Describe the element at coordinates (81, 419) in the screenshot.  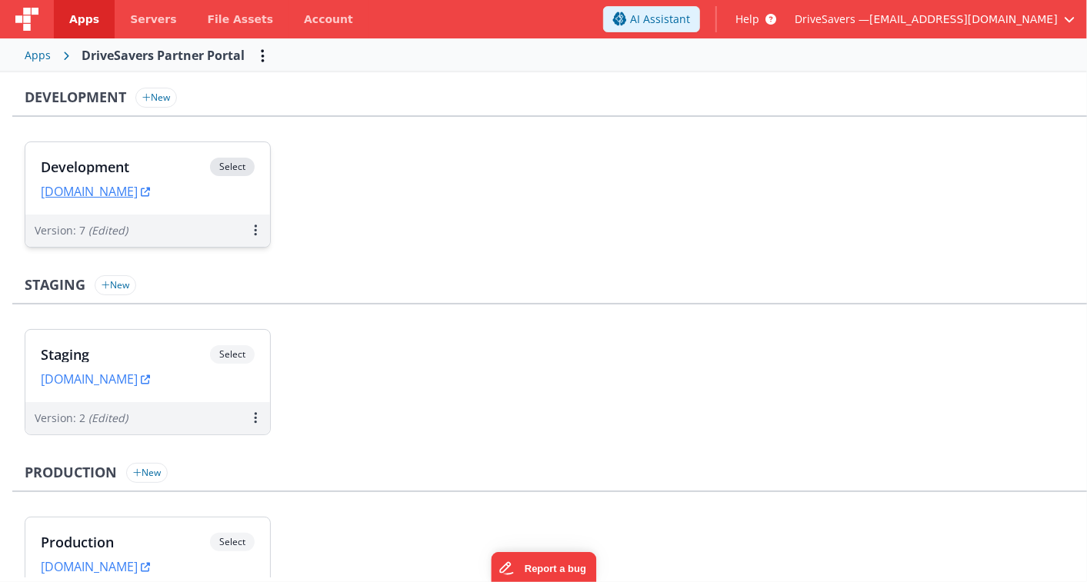
I see `div: Version: 2` at that location.